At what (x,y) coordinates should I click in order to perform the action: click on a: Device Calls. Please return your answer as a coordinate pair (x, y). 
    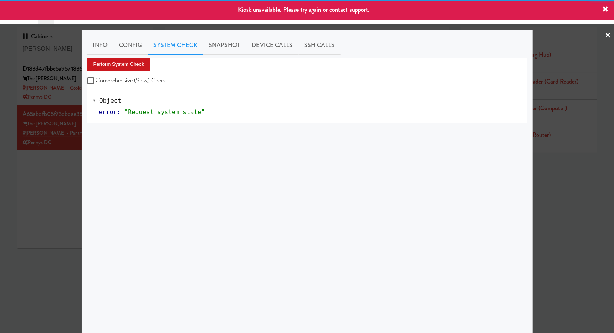
    Looking at the image, I should click on (272, 45).